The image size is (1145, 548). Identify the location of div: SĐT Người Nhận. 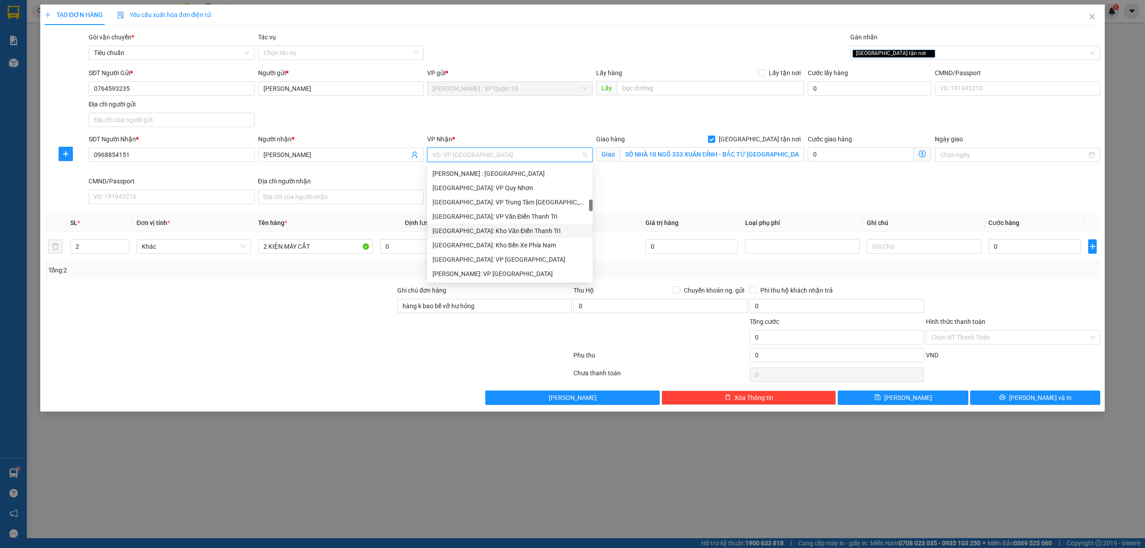
(171, 139).